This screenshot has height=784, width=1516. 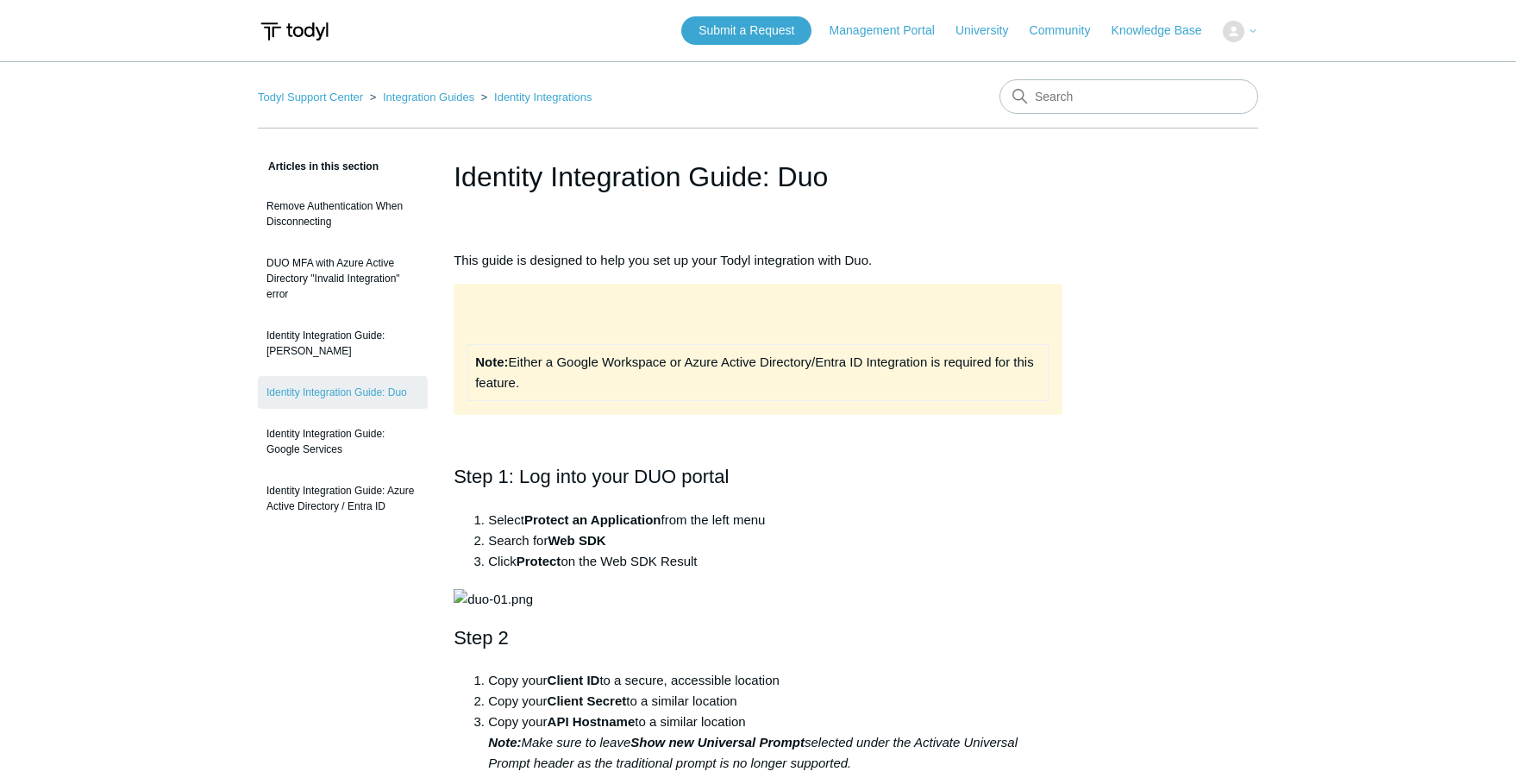 What do you see at coordinates (294, 31) in the screenshot?
I see `img: Todyl Support Center Help Center home page` at bounding box center [294, 31].